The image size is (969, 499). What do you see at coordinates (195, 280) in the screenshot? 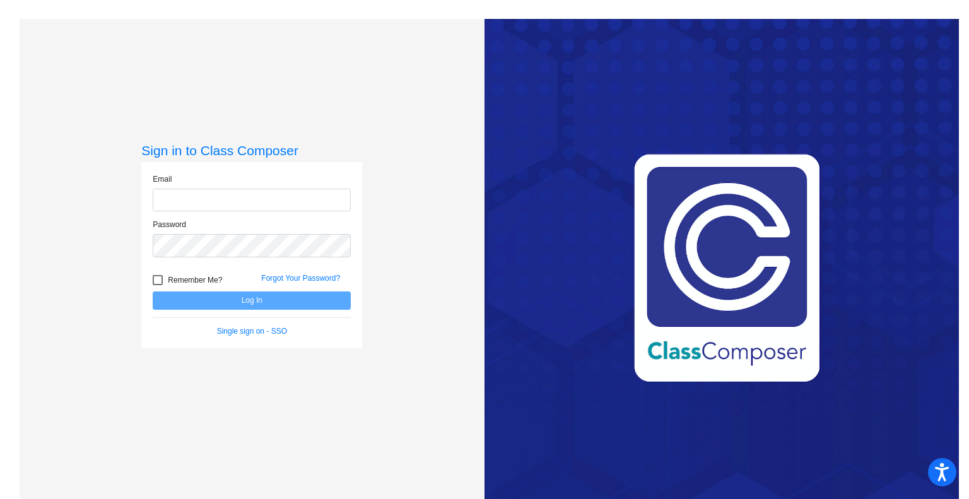
I see `span: Remember Me?` at bounding box center [195, 280].